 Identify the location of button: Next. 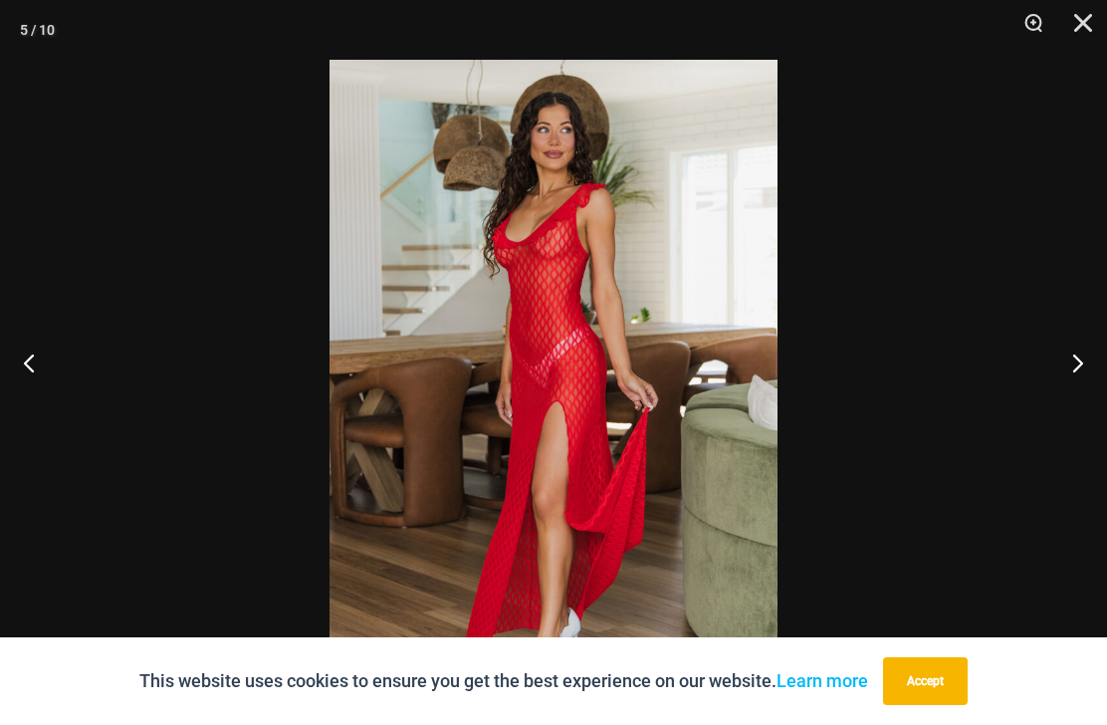
(1069, 362).